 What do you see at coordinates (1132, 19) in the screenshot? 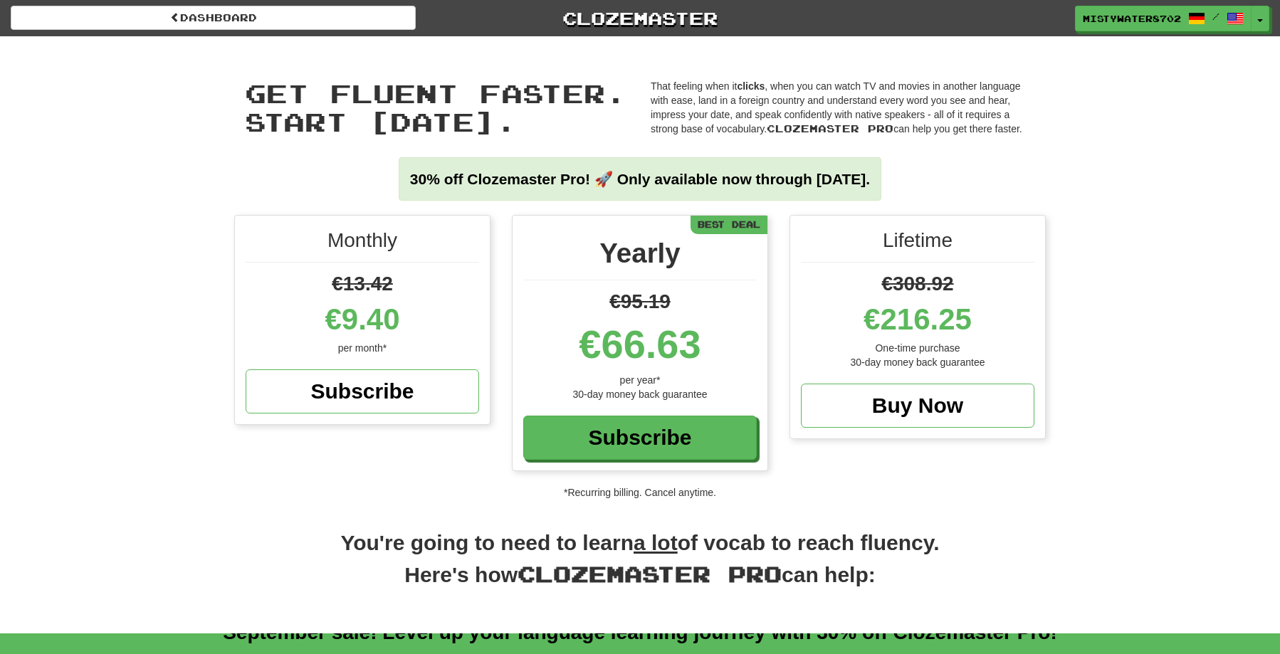
I see `span: MistyWater8702` at bounding box center [1132, 19].